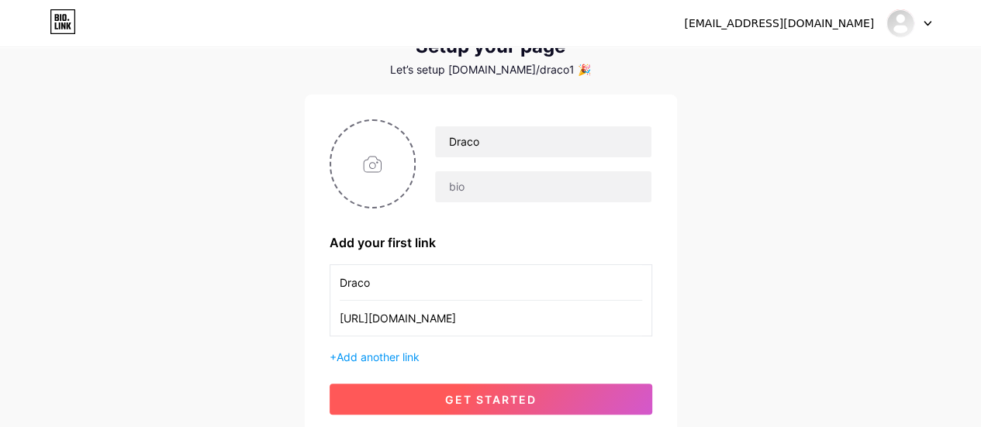  Describe the element at coordinates (543, 142) in the screenshot. I see `input: Your name` at that location.